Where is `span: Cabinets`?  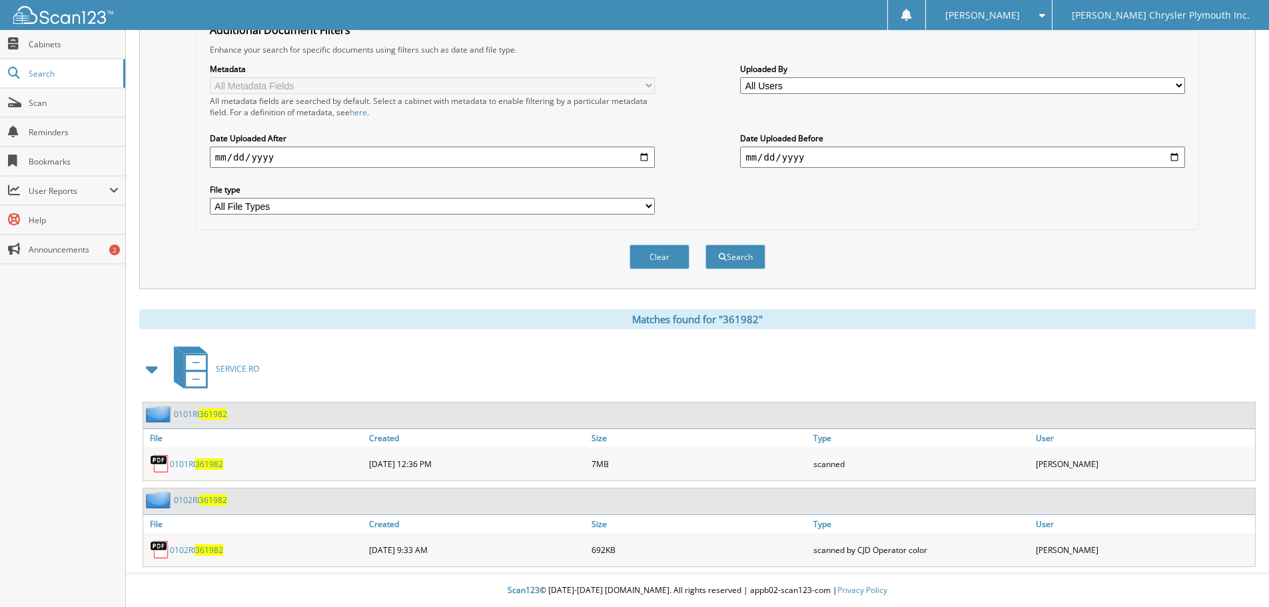
span: Cabinets is located at coordinates (73, 44).